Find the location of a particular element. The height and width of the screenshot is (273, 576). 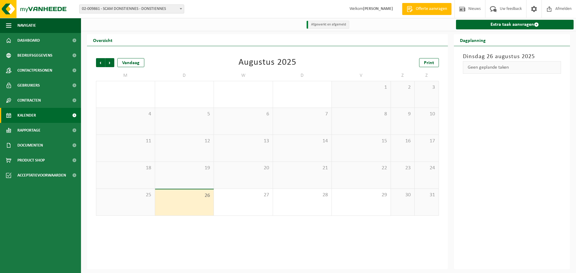

span: Kalender is located at coordinates (27, 116).